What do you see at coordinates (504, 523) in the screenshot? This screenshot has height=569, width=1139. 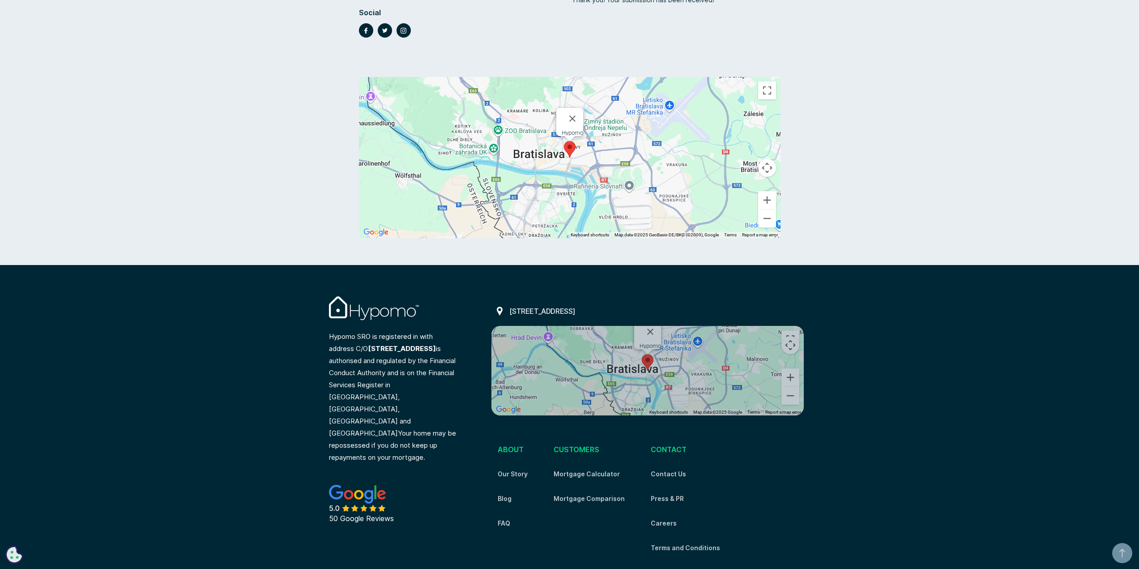 I see `a: FAQ` at bounding box center [504, 523].